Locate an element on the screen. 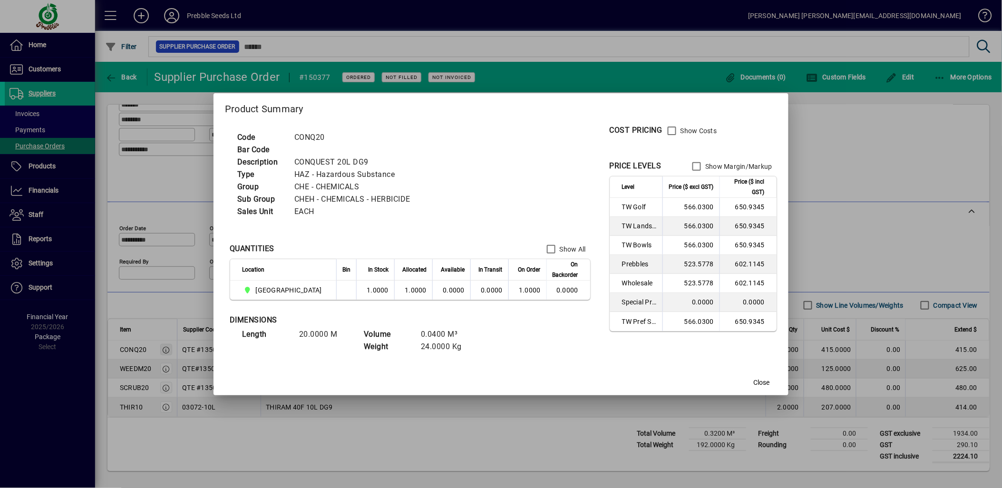 This screenshot has width=1002, height=488. label: Show Margin/Markup is located at coordinates (738, 166).